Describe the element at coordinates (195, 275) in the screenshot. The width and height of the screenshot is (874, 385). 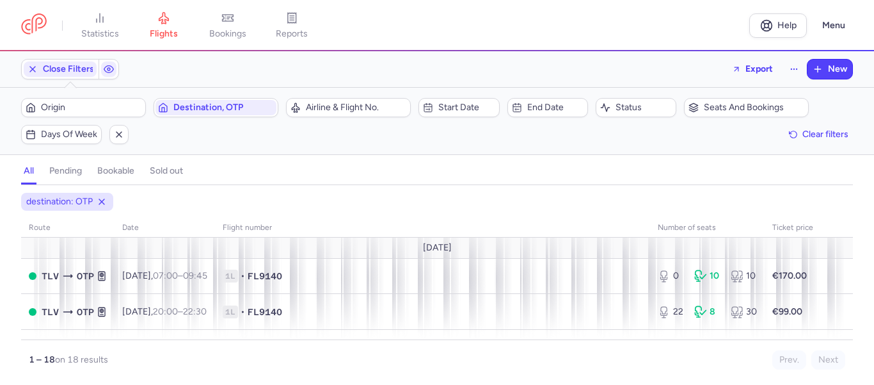
I see `time: 09:45` at that location.